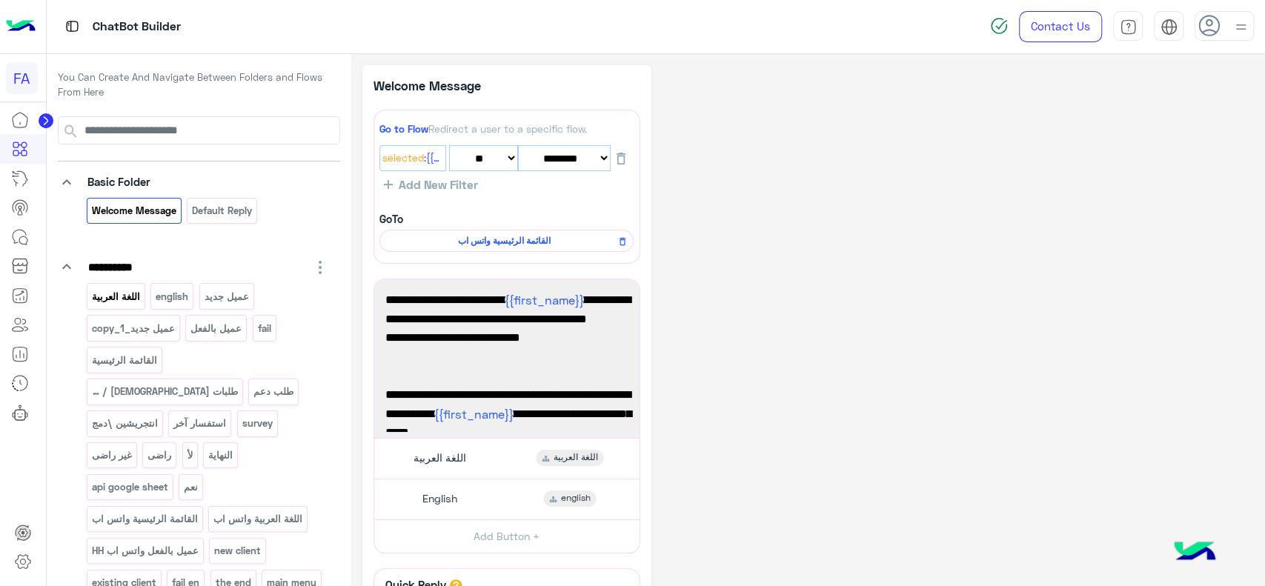 The height and width of the screenshot is (586, 1265). I want to click on p: عميل جديد_copy_1, so click(133, 328).